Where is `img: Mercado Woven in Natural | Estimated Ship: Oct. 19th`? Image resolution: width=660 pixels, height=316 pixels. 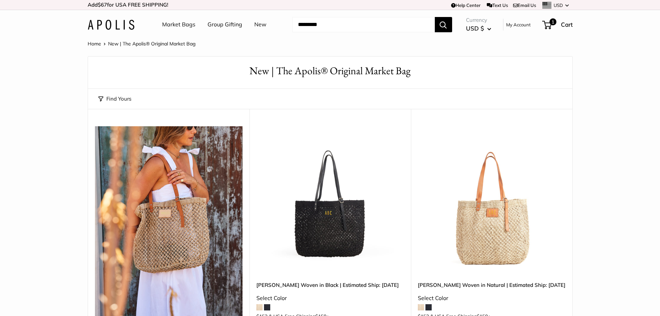 img: Mercado Woven in Natural | Estimated Ship: Oct. 19th is located at coordinates (491, 200).